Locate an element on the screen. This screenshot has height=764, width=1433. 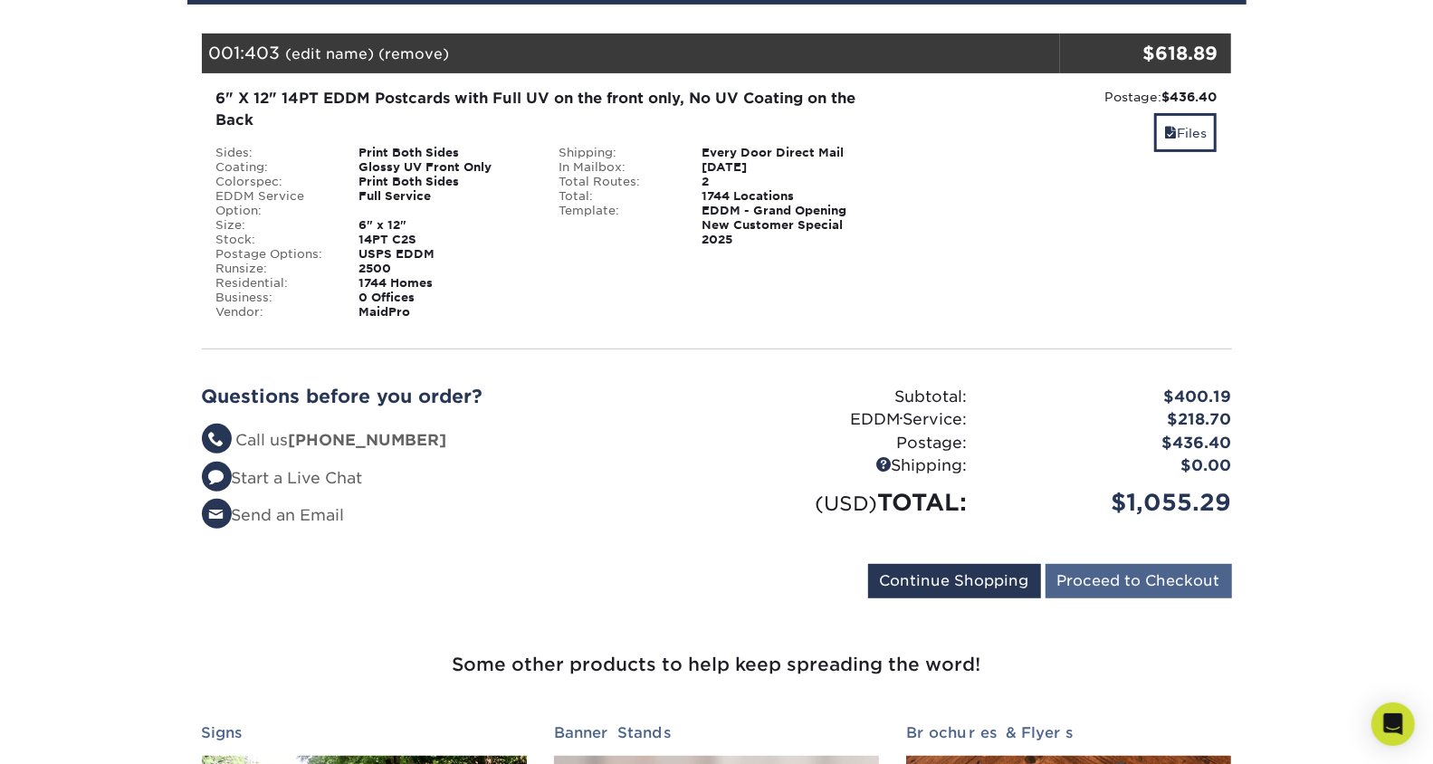
small: (USD) is located at coordinates (846, 503).